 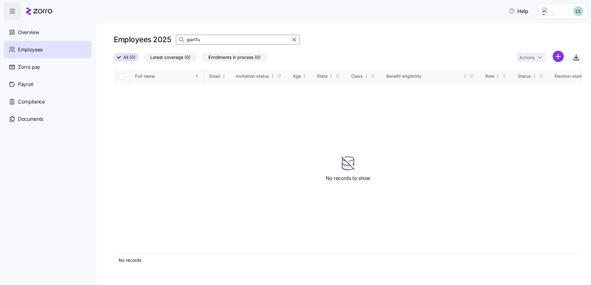 I want to click on div: Email, so click(x=215, y=76).